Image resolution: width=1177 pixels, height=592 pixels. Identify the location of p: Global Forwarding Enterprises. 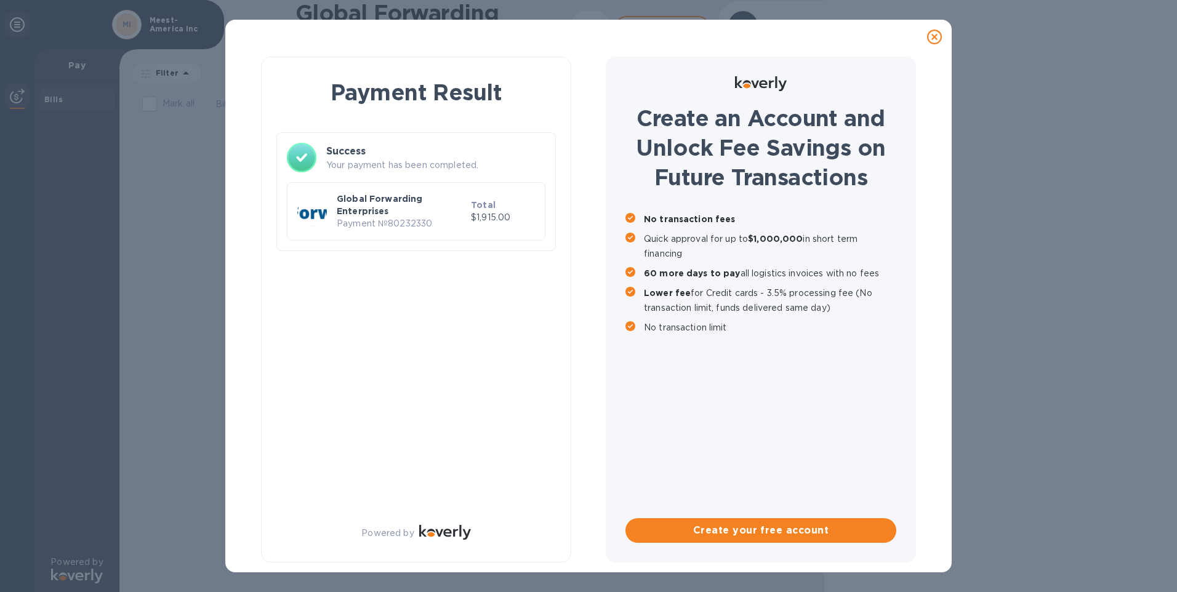
(401, 205).